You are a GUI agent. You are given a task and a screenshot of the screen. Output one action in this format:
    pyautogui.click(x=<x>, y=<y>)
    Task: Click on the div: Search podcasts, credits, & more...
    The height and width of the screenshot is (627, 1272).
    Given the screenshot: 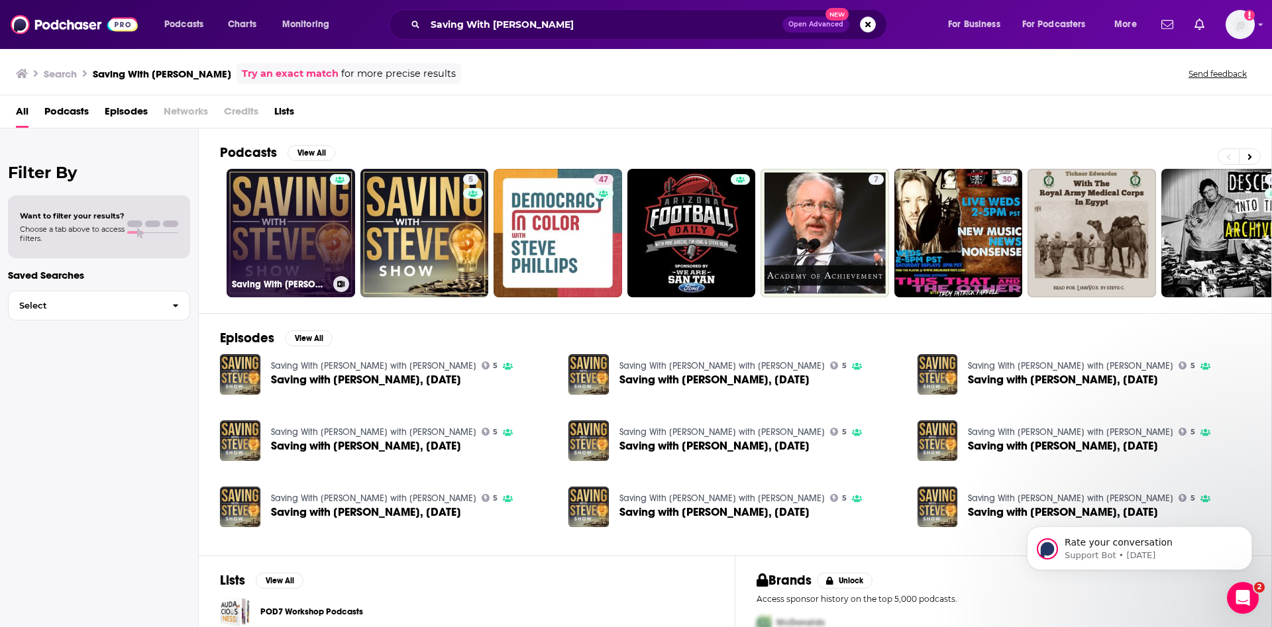 What is the action you would take?
    pyautogui.click(x=651, y=25)
    